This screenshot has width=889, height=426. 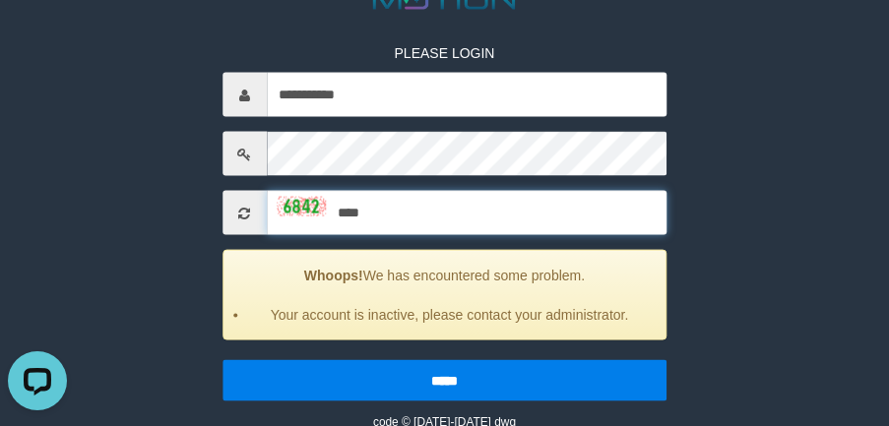 What do you see at coordinates (37, 37) in the screenshot?
I see `button: Open LiveChat chat widget` at bounding box center [37, 37].